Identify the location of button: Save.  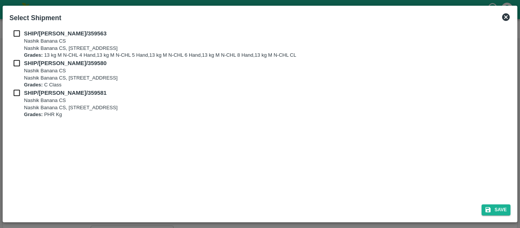
(496, 210).